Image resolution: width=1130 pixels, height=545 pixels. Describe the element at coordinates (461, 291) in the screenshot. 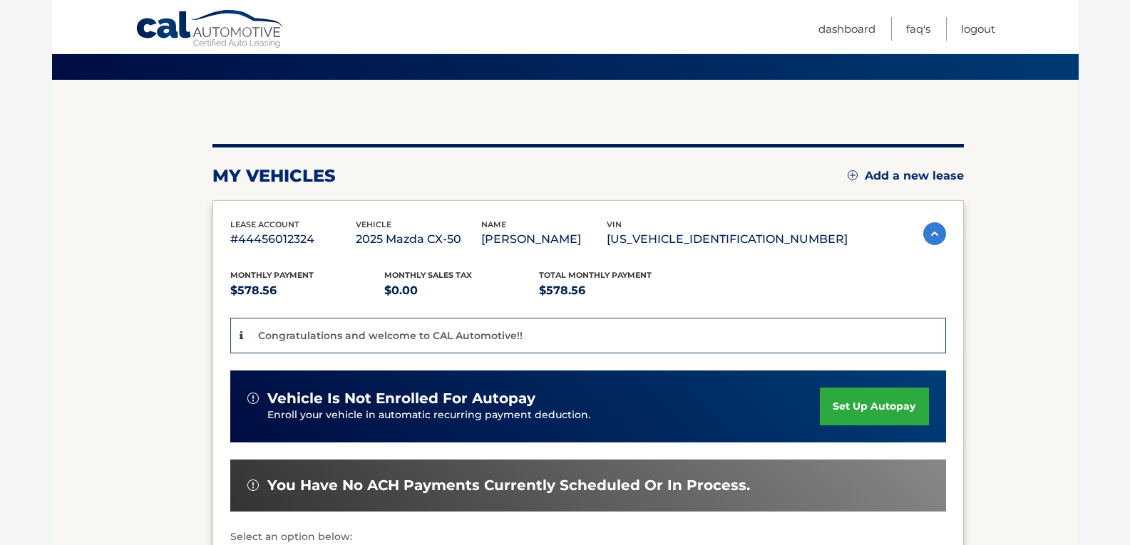

I see `p: $0.00` at that location.